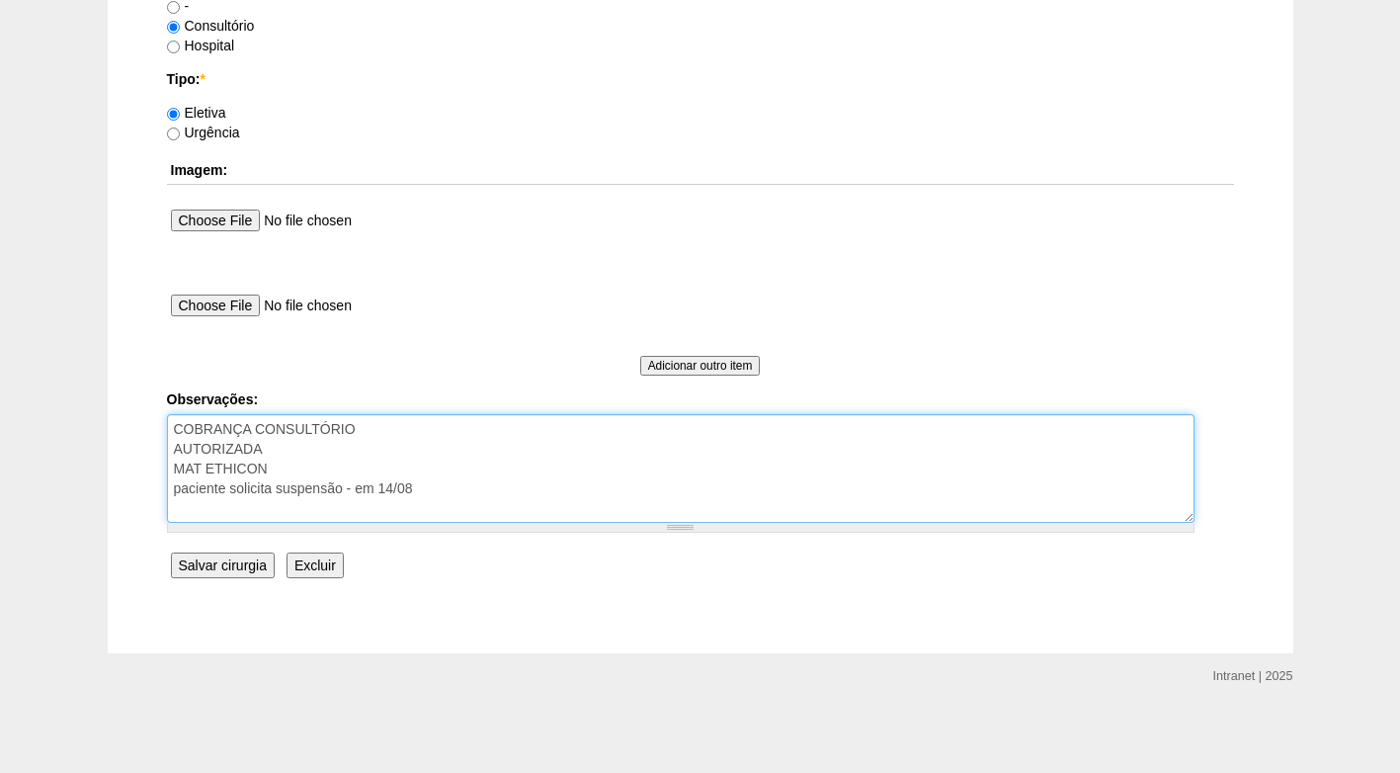 This screenshot has width=1400, height=773. Describe the element at coordinates (222, 565) in the screenshot. I see `input: Salvar cirurgia` at that location.